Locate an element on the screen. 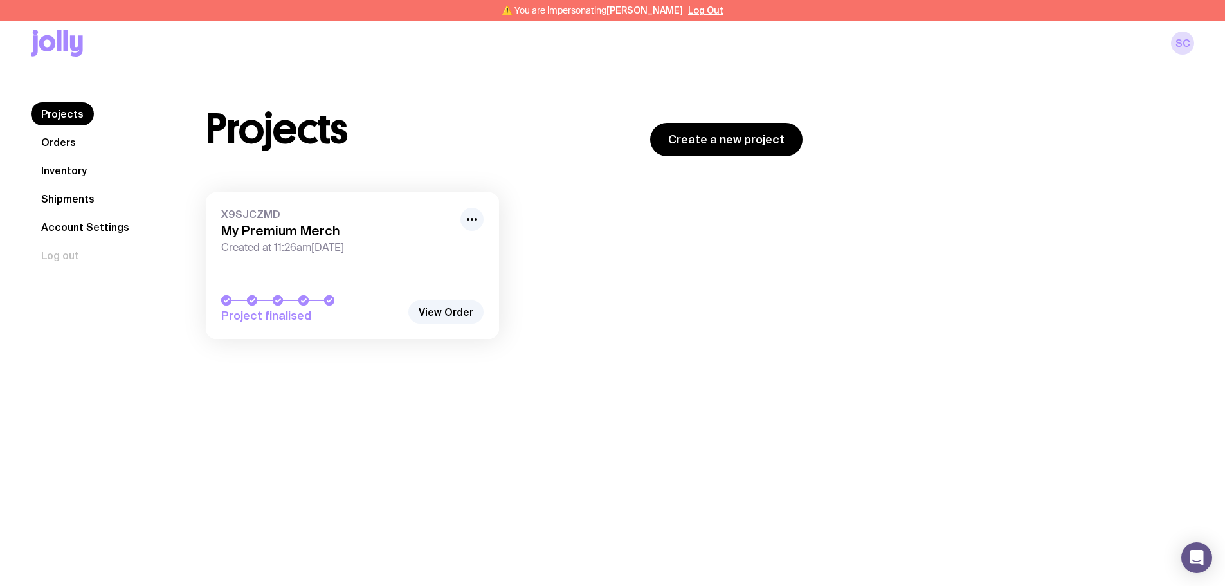 This screenshot has width=1225, height=586. a: Inventory is located at coordinates (64, 170).